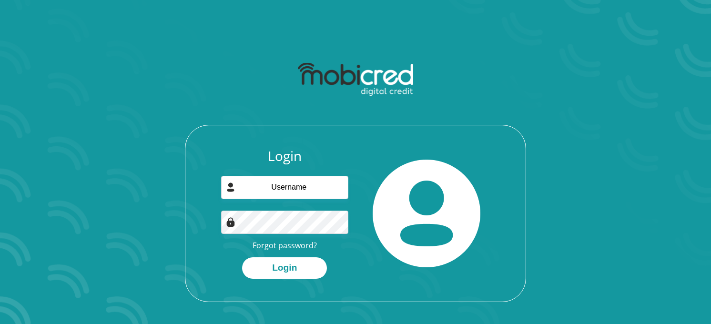  I want to click on h3: Login, so click(285, 156).